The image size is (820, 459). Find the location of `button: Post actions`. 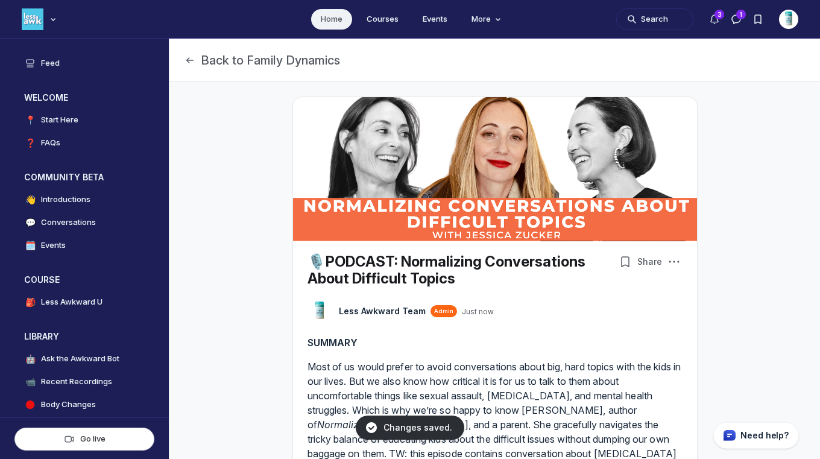

button: Post actions is located at coordinates (674, 262).